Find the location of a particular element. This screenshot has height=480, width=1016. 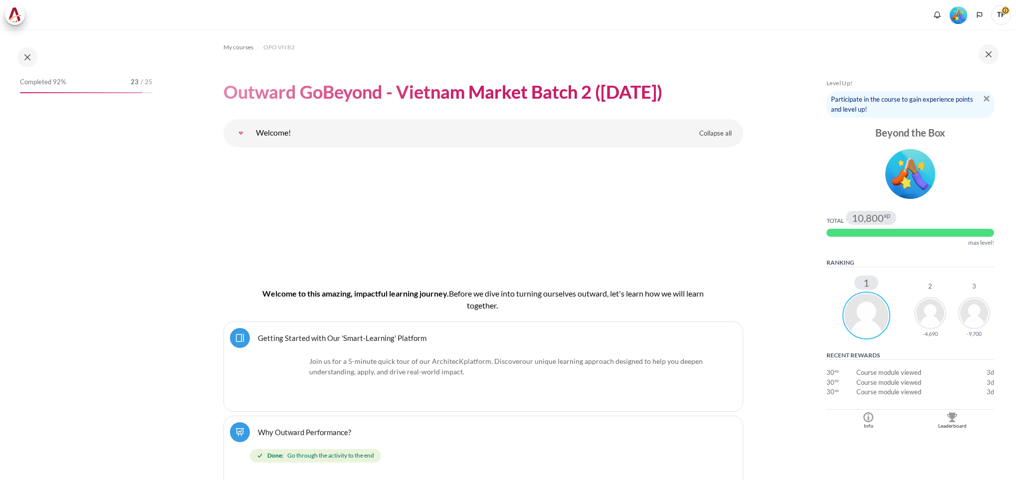

a: Collapse all is located at coordinates (715, 134).